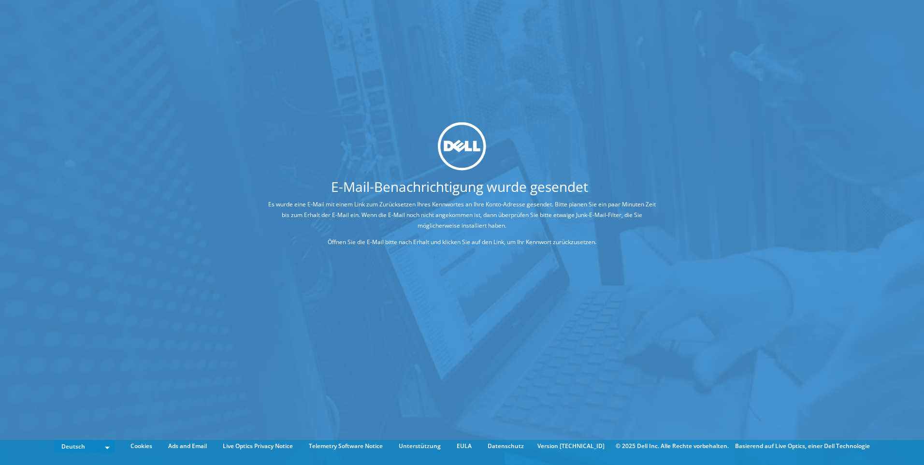 Image resolution: width=924 pixels, height=465 pixels. Describe the element at coordinates (420, 446) in the screenshot. I see `a: Unterstützung` at that location.